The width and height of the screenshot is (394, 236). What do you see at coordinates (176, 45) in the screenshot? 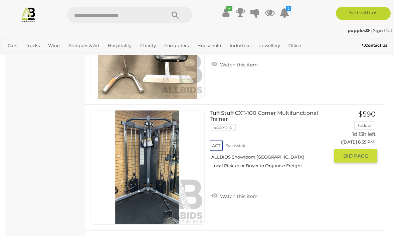
I see `a: Computers` at bounding box center [176, 45].